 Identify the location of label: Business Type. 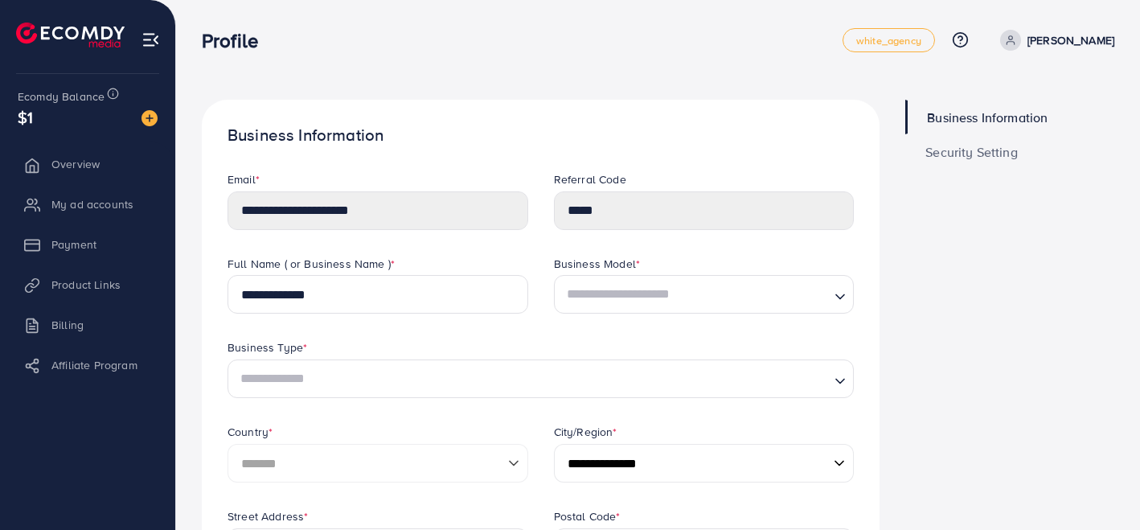
(267, 347).